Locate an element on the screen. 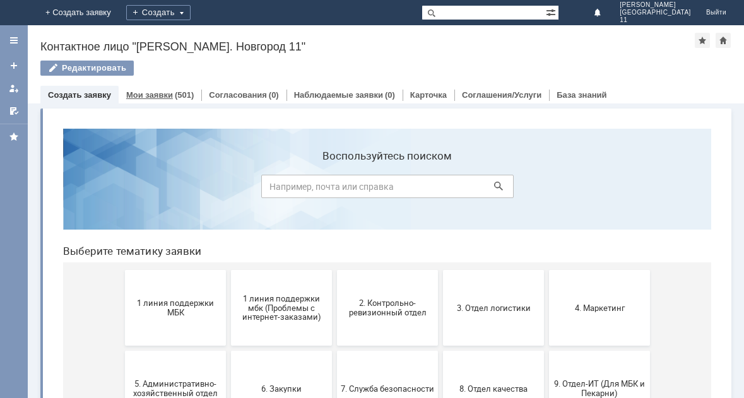 The width and height of the screenshot is (744, 398). div: (501) is located at coordinates (184, 95).